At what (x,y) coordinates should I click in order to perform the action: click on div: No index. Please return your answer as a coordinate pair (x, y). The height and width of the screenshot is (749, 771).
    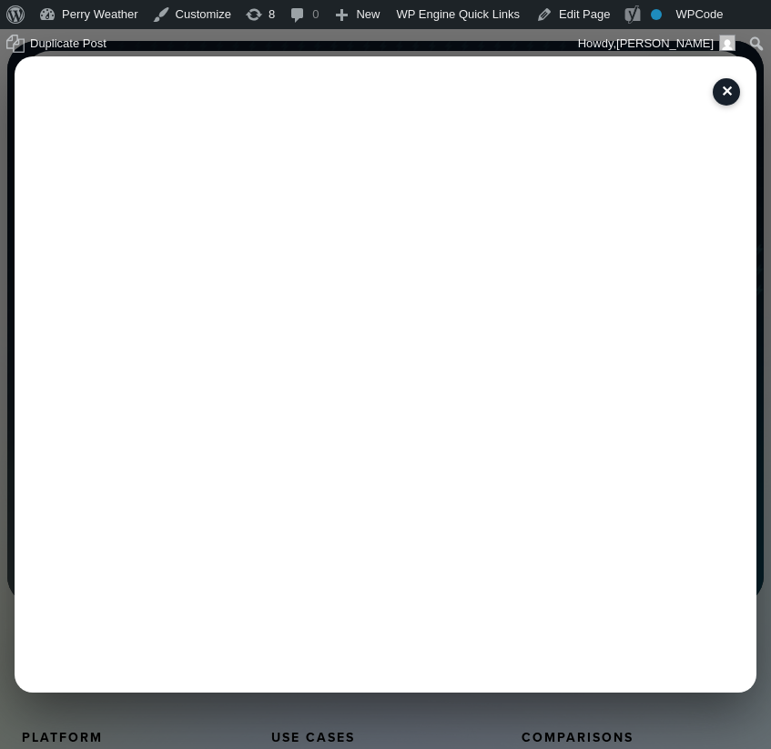
    Looking at the image, I should click on (656, 15).